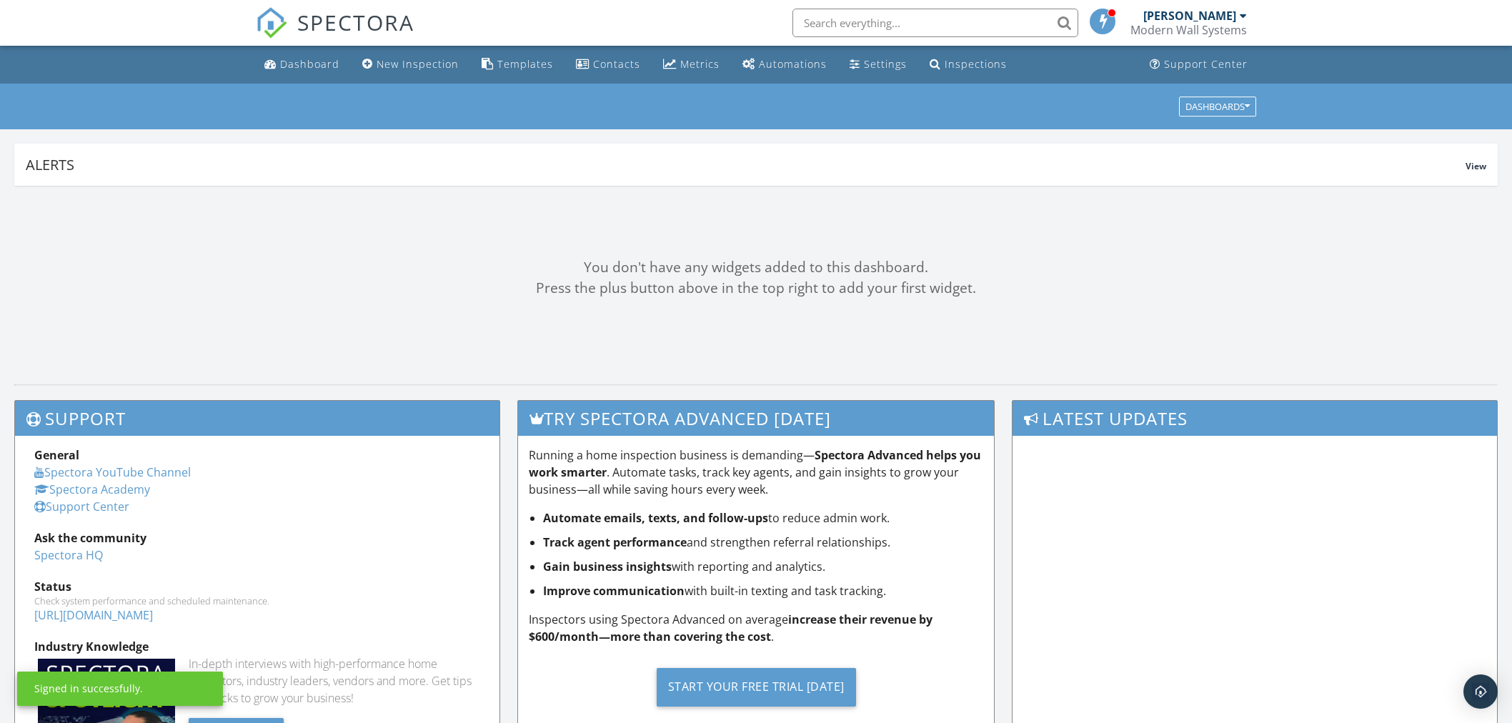 The image size is (1512, 723). Describe the element at coordinates (756, 267) in the screenshot. I see `div: You don't have any widgets added to this dashboard.` at that location.